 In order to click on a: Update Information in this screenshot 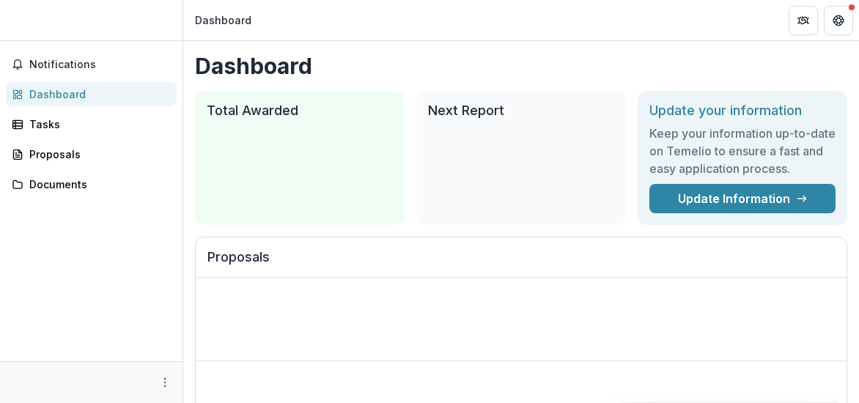, I will do `click(743, 199)`.